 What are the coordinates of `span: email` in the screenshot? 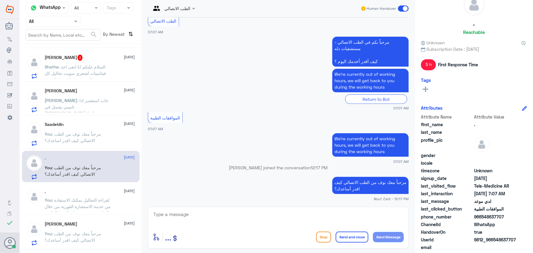 It's located at (447, 247).